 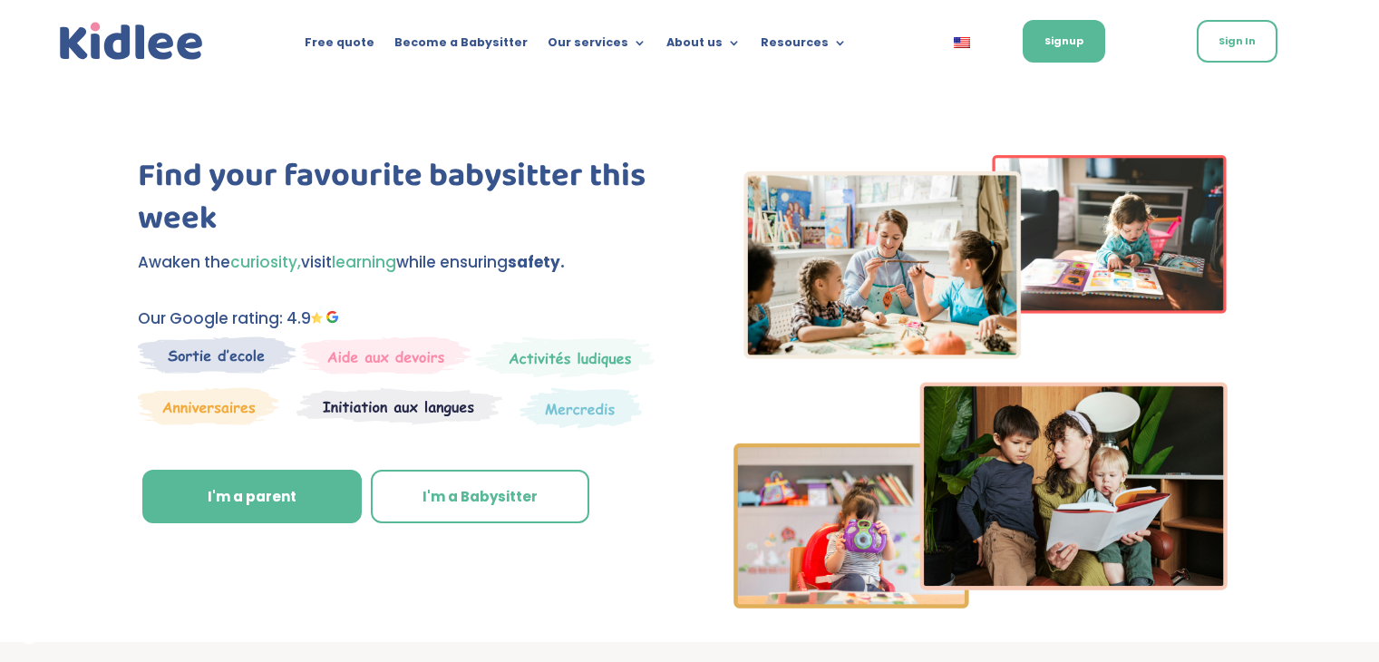 What do you see at coordinates (398, 202) in the screenshot?
I see `h1: Find your favourite babysitter this week` at bounding box center [398, 202].